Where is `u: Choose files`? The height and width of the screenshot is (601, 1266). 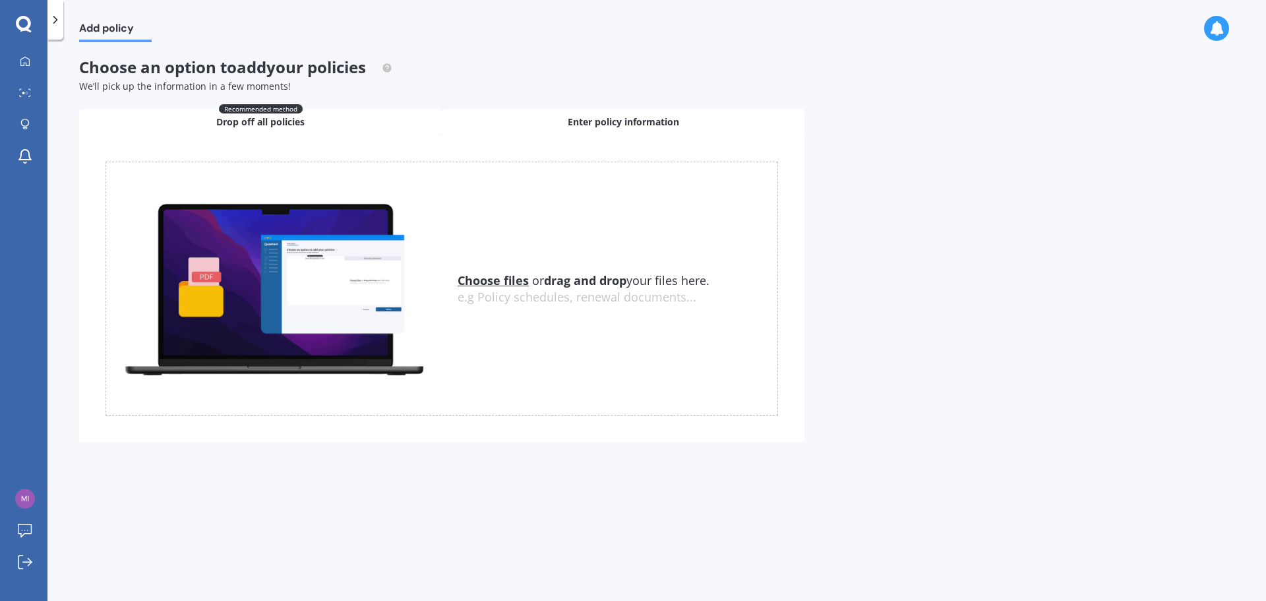 u: Choose files is located at coordinates (493, 280).